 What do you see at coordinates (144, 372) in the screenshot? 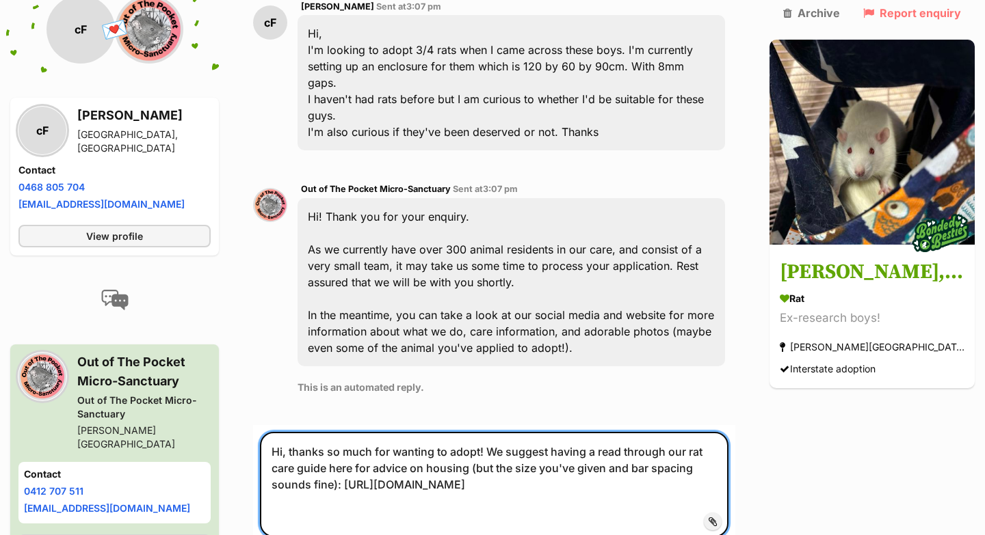
I see `h3: Out of The Pocket Micro-Sanctuary` at bounding box center [144, 372].